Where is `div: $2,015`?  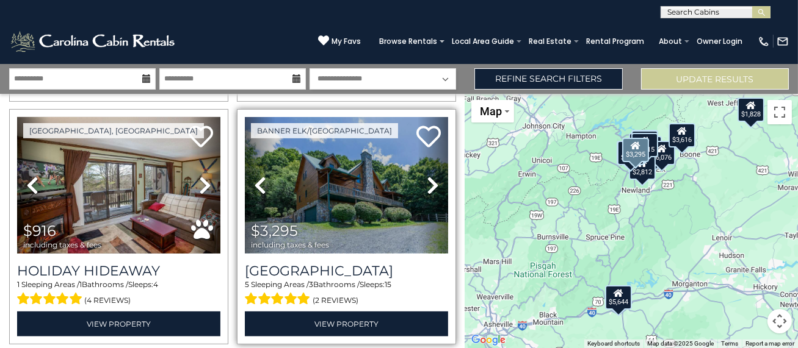 div: $2,015 is located at coordinates (644, 145).